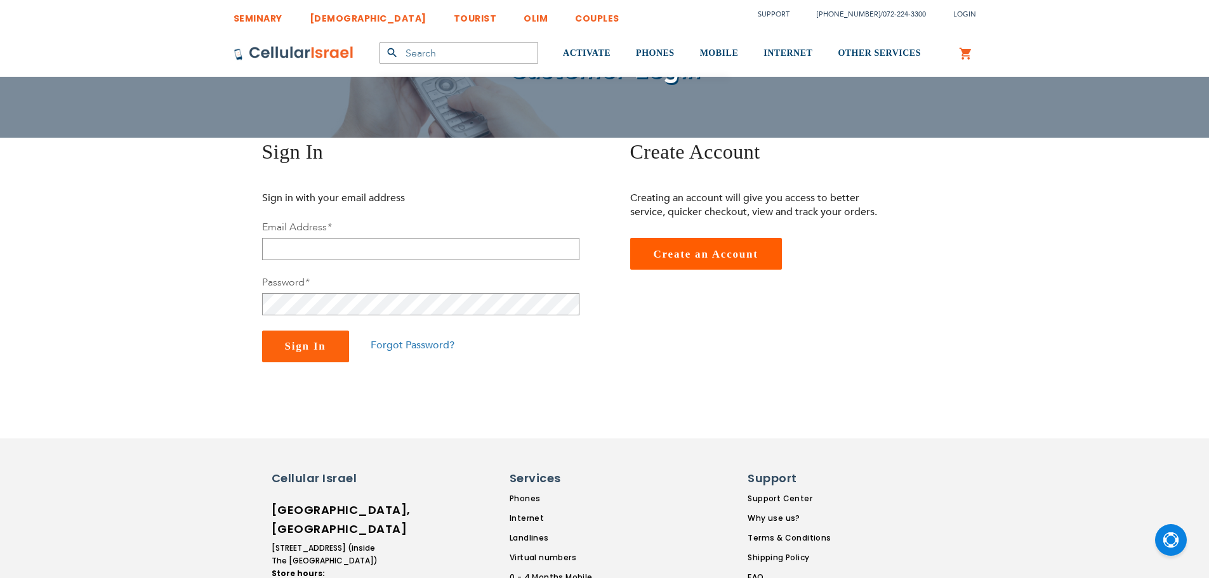 The image size is (1209, 578). I want to click on input: Search, so click(459, 53).